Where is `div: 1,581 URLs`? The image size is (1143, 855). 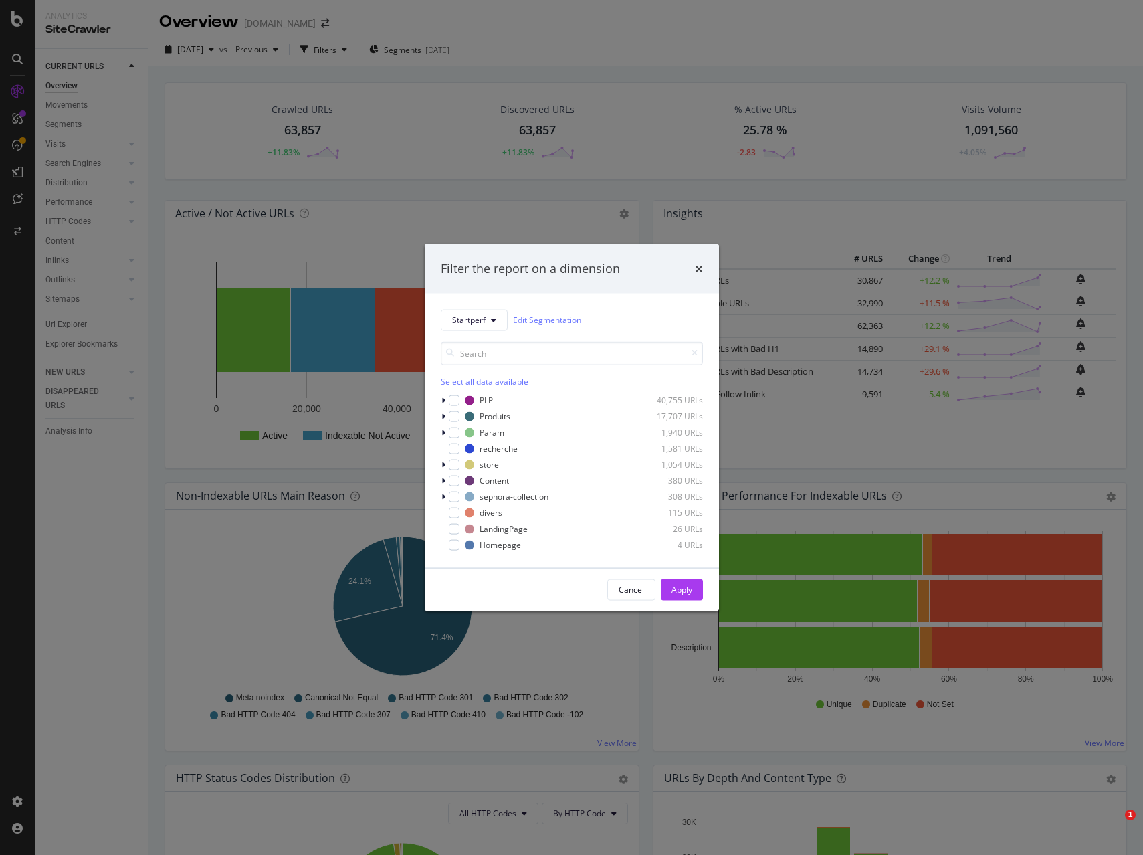 div: 1,581 URLs is located at coordinates (670, 448).